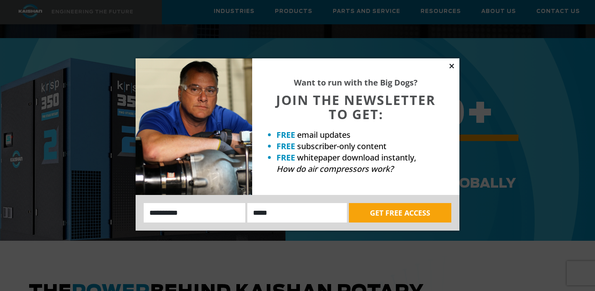  What do you see at coordinates (400, 213) in the screenshot?
I see `button: GET FREE ACCESS` at bounding box center [400, 213].